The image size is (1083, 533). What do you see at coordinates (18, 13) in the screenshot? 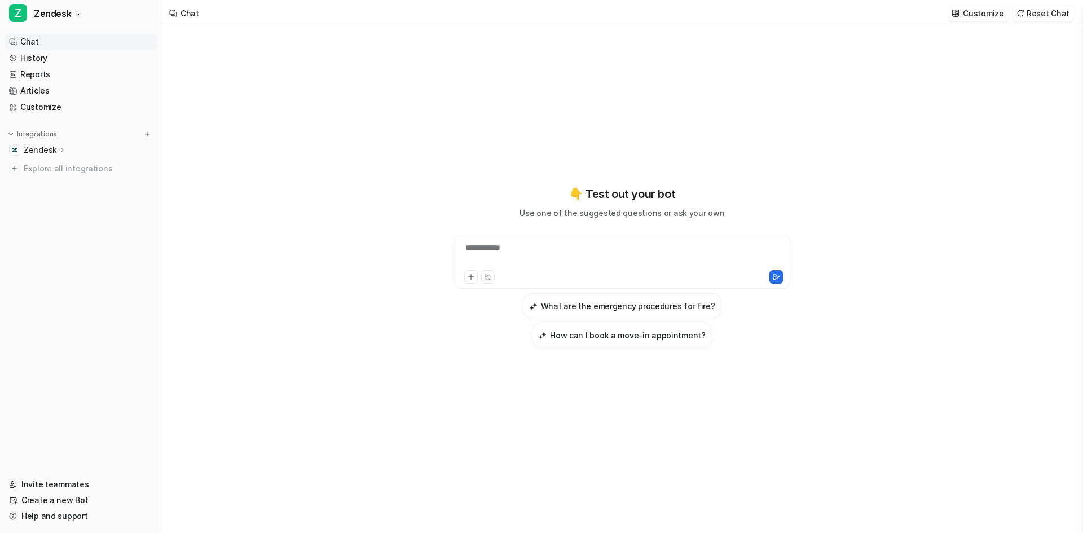
I see `span: Z` at bounding box center [18, 13].